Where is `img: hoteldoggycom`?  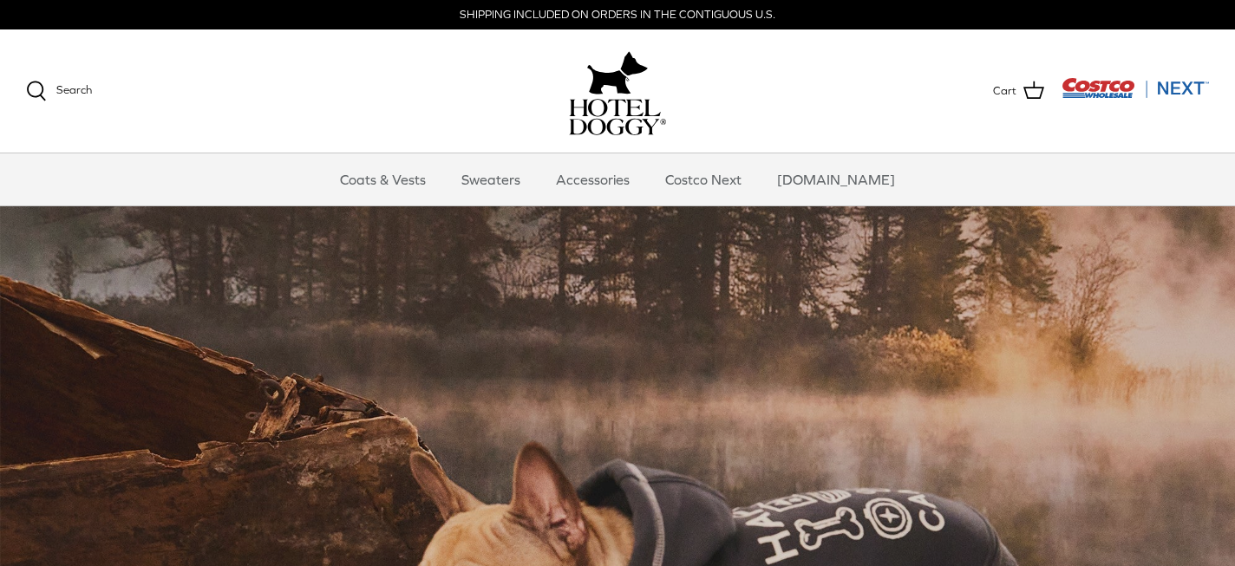
img: hoteldoggycom is located at coordinates (618, 117).